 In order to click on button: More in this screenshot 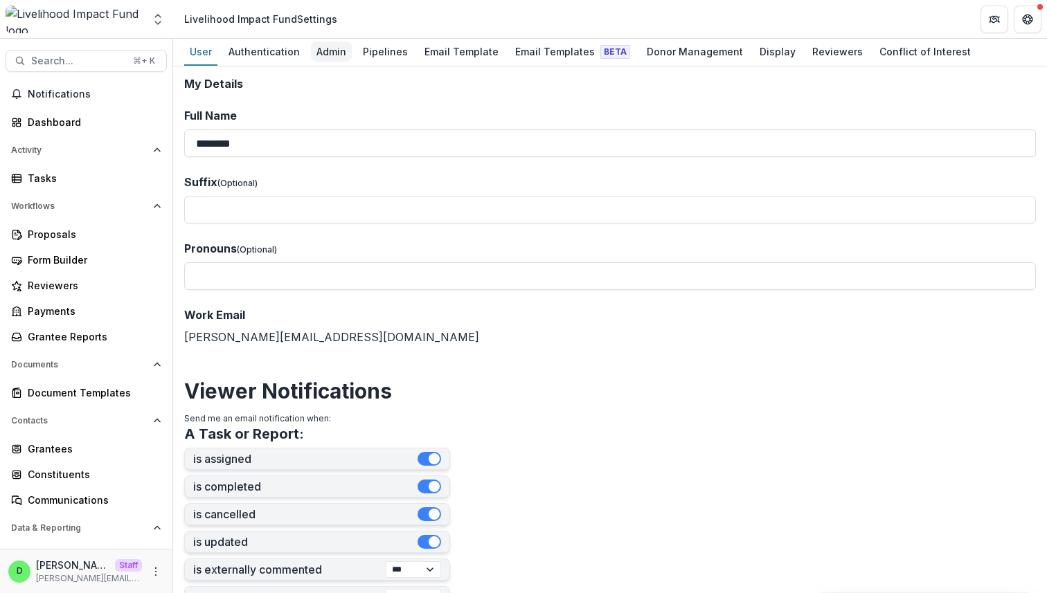, I will do `click(156, 572)`.